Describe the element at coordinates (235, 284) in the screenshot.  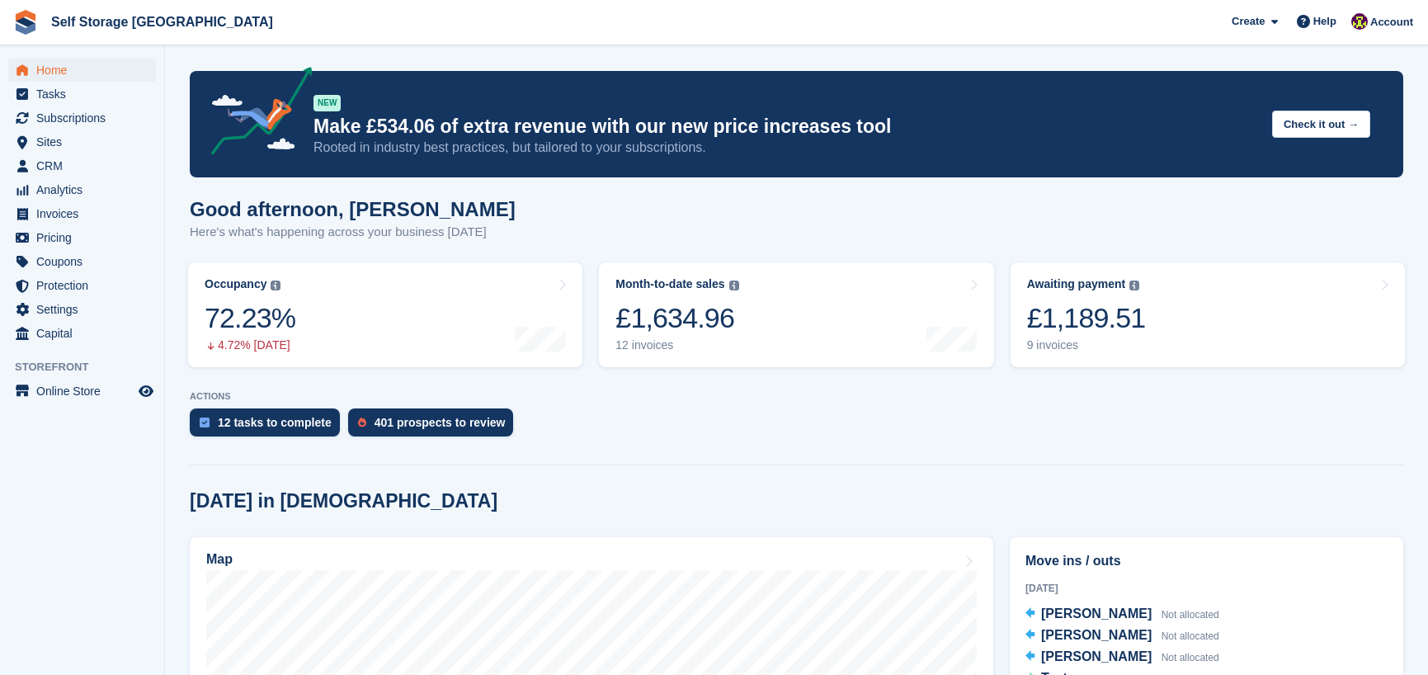
I see `div: Occupancy` at that location.